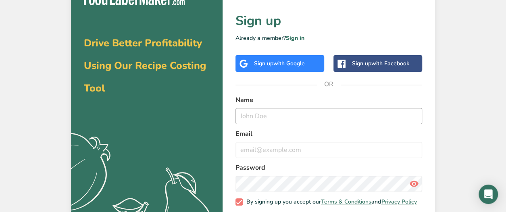  I want to click on span: OR, so click(329, 84).